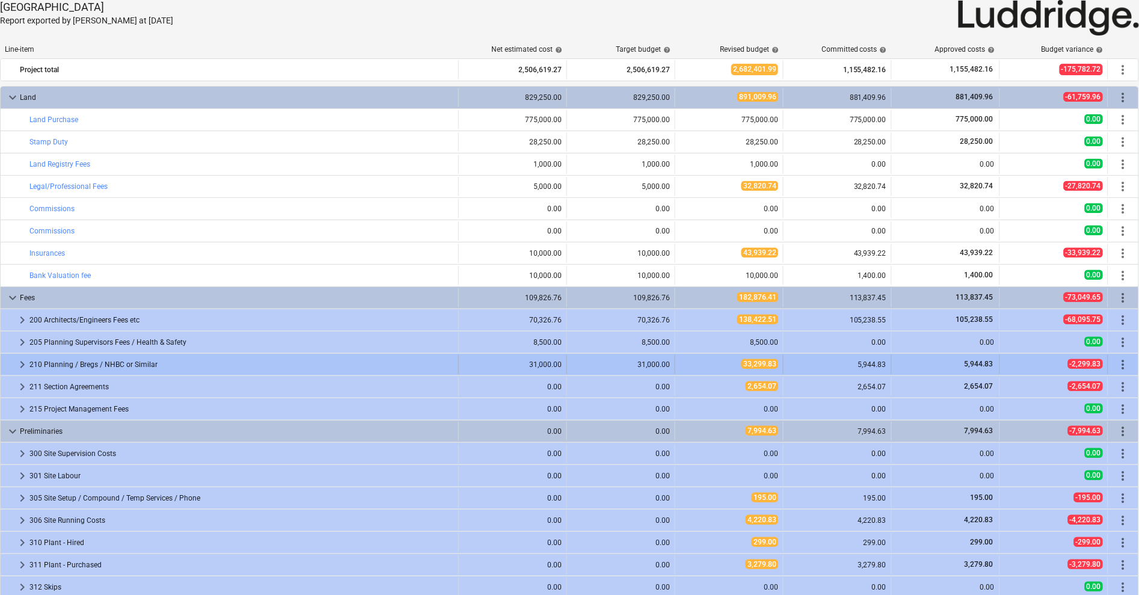  Describe the element at coordinates (1085, 564) in the screenshot. I see `span: -3,279.80` at that location.